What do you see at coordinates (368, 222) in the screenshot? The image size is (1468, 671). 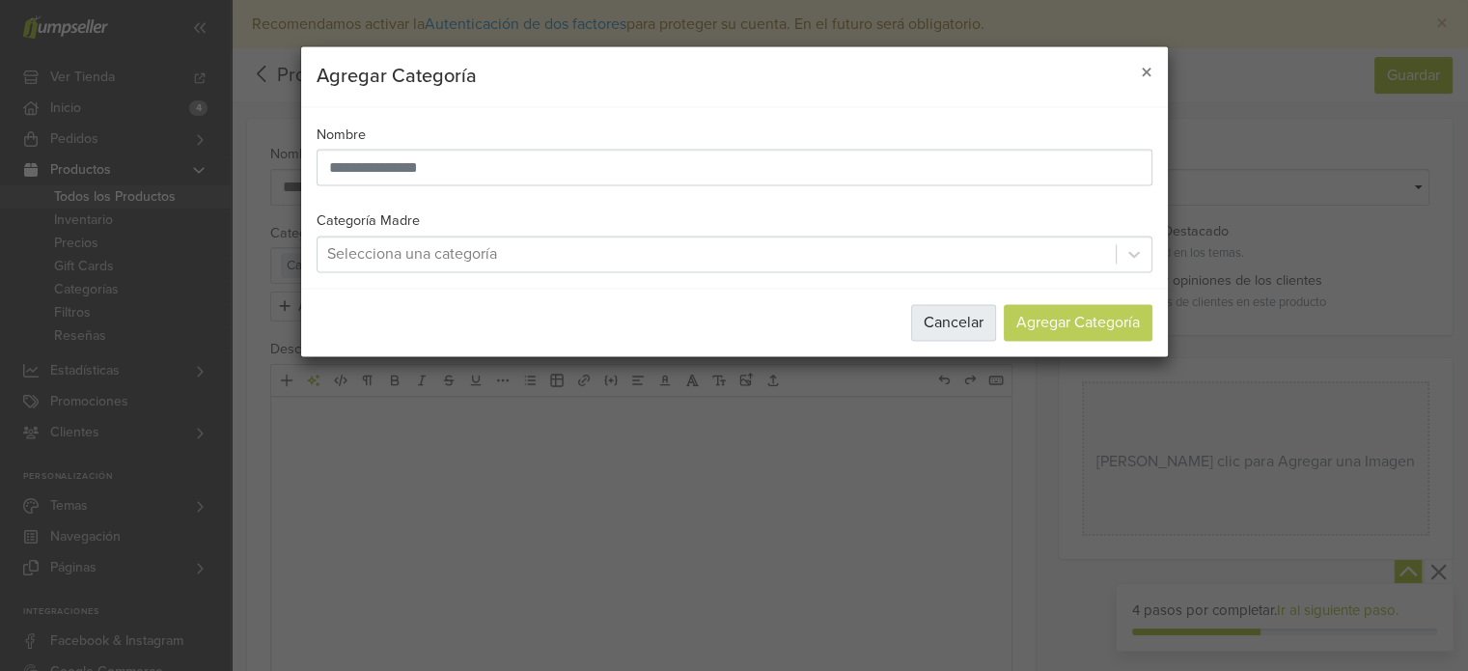 I see `label: Categoría Madre` at bounding box center [368, 222].